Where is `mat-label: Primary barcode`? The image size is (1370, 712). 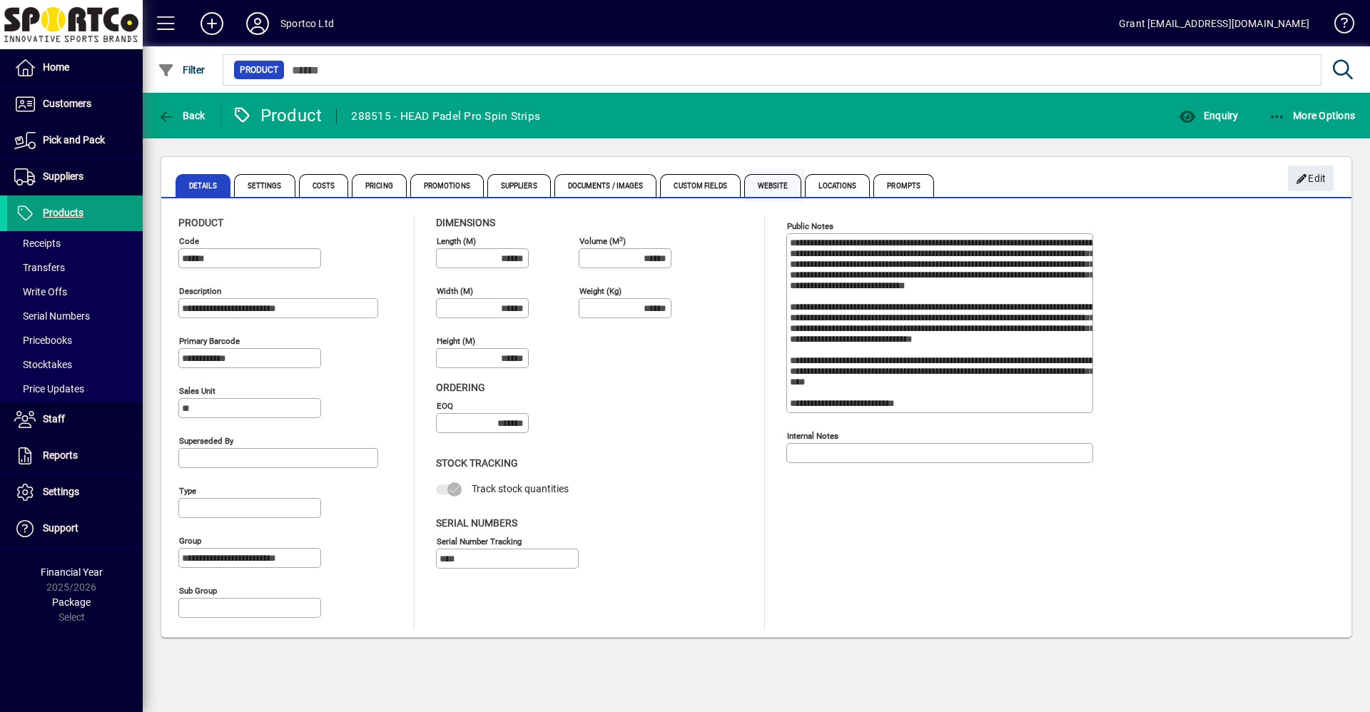 mat-label: Primary barcode is located at coordinates (209, 341).